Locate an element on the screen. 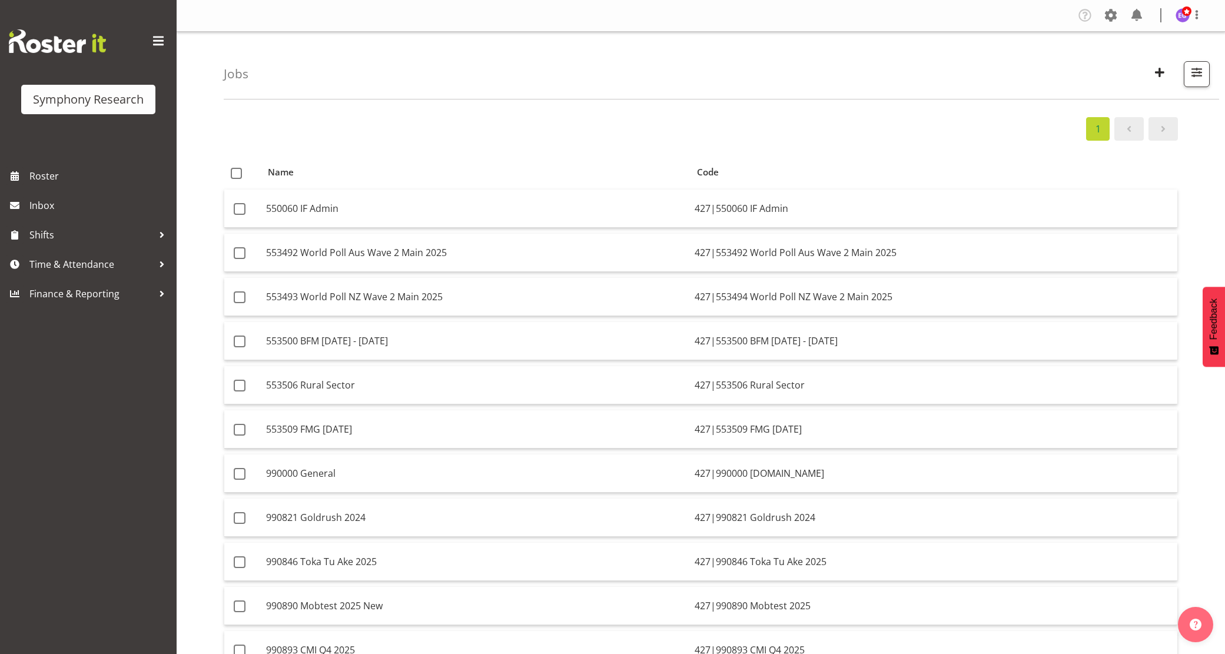  td: 427|550060 IF Admin is located at coordinates (933, 208).